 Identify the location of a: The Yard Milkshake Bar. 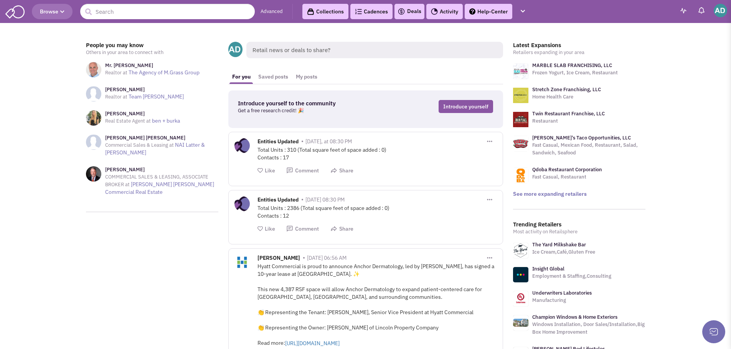
(559, 245).